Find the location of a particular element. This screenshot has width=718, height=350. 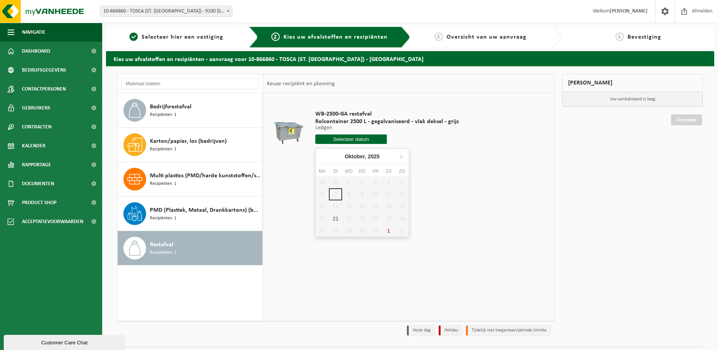

div: Customer Care Chat is located at coordinates (61, 9).